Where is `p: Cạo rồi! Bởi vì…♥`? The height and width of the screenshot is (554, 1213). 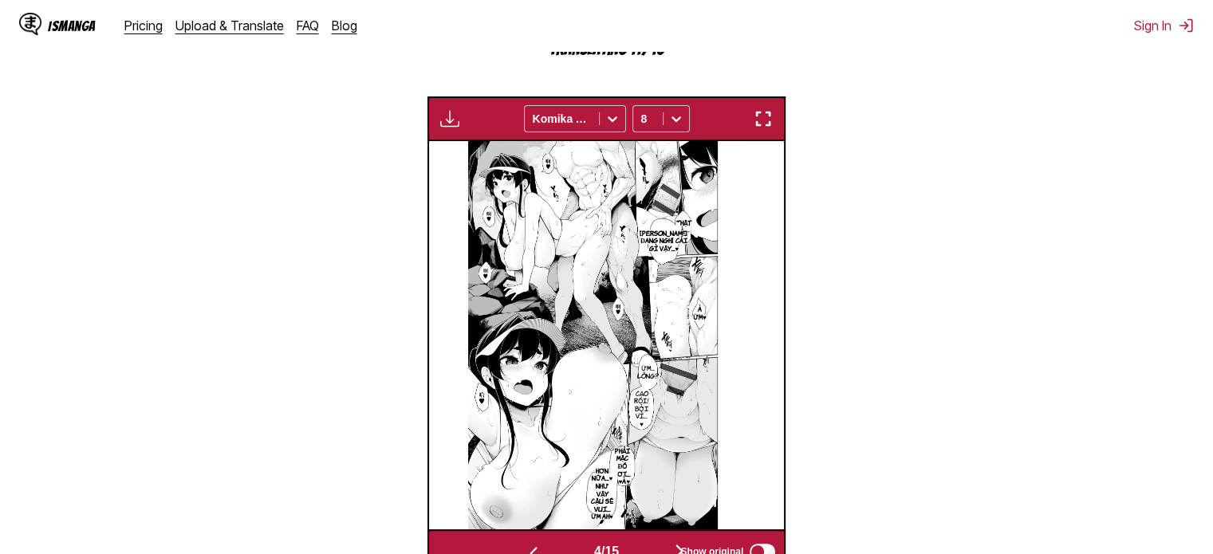 p: Cạo rồi! Bởi vì…♥ is located at coordinates (641, 409).